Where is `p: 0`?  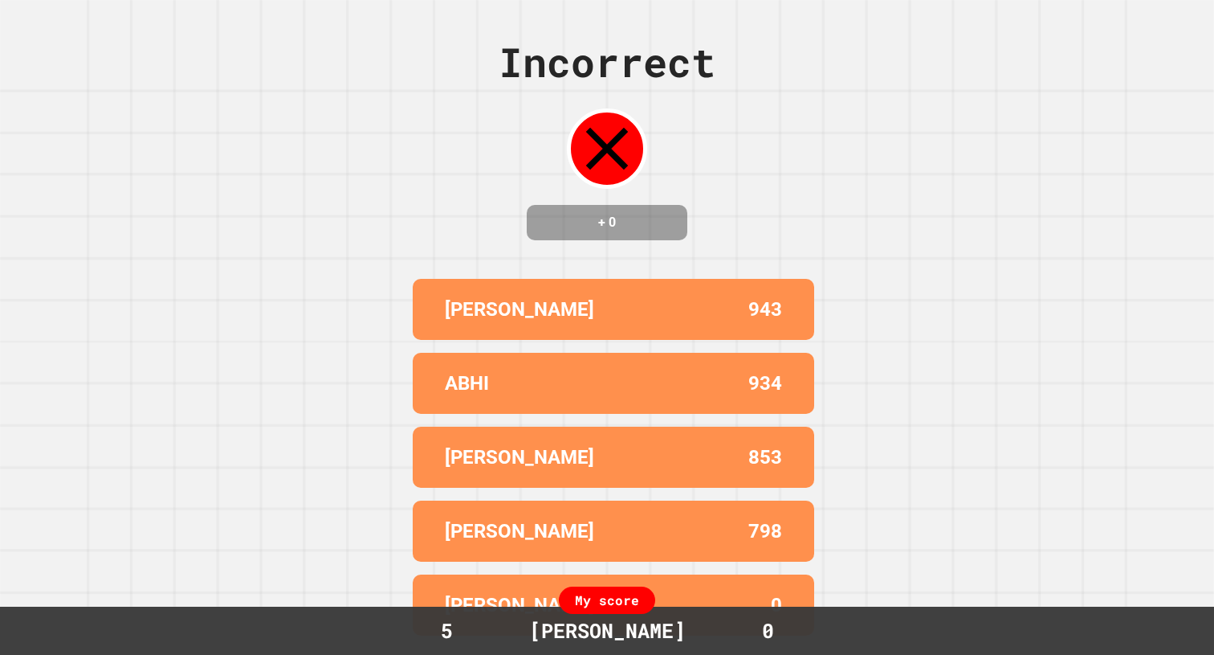
p: 0 is located at coordinates (777, 605).